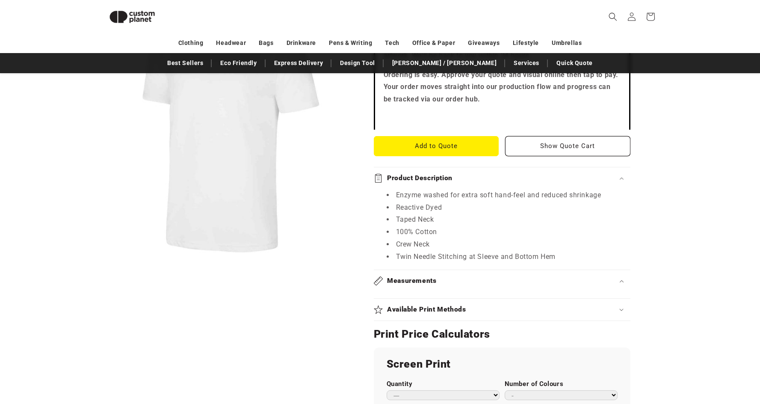 Image resolution: width=760 pixels, height=404 pixels. What do you see at coordinates (686, 357) in the screenshot?
I see `div: Chat Widget` at bounding box center [686, 357].